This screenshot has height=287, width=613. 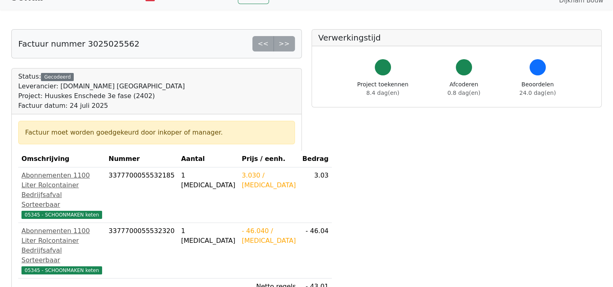 What do you see at coordinates (141, 159) in the screenshot?
I see `th: Nummer` at bounding box center [141, 159].